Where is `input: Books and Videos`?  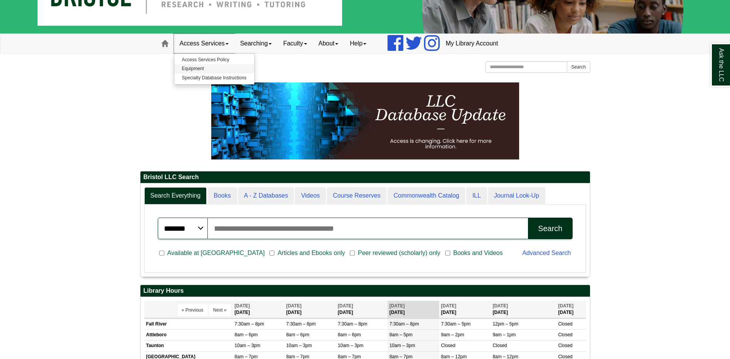
input: Books and Videos is located at coordinates (448, 253).